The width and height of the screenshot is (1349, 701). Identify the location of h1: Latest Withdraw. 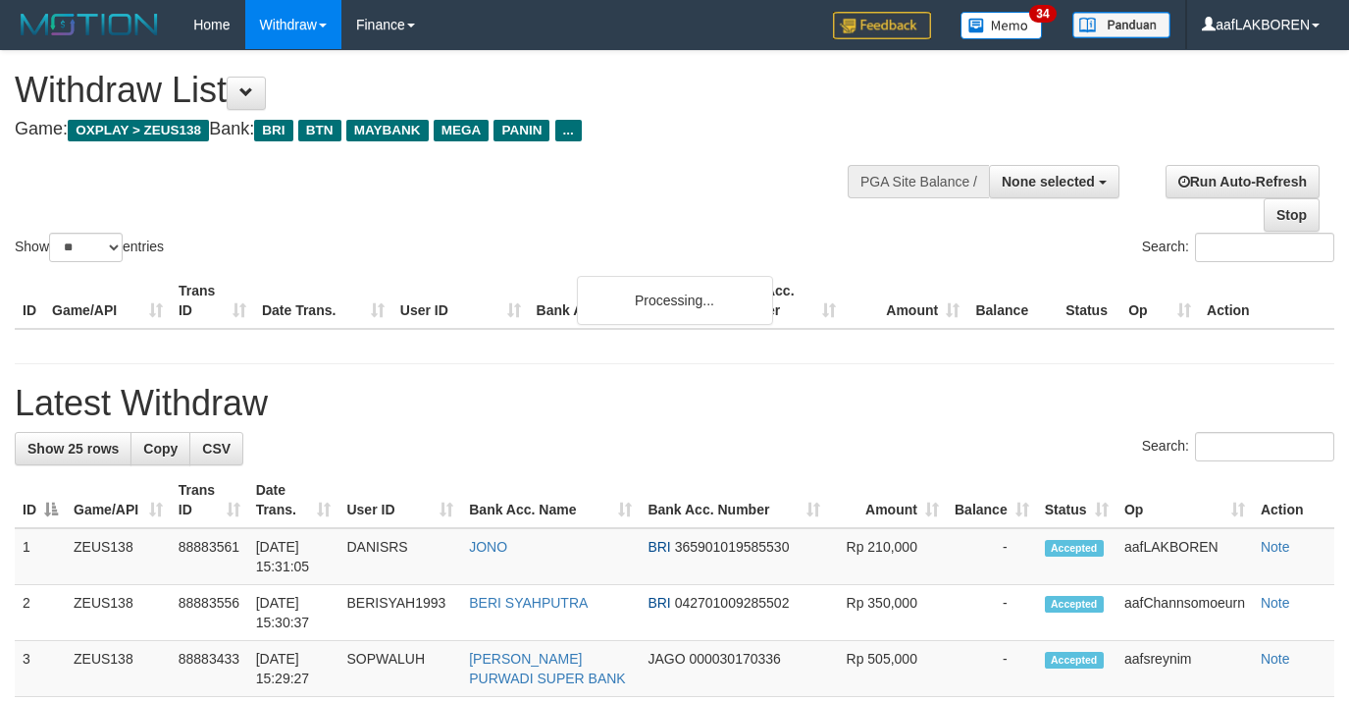
(674, 403).